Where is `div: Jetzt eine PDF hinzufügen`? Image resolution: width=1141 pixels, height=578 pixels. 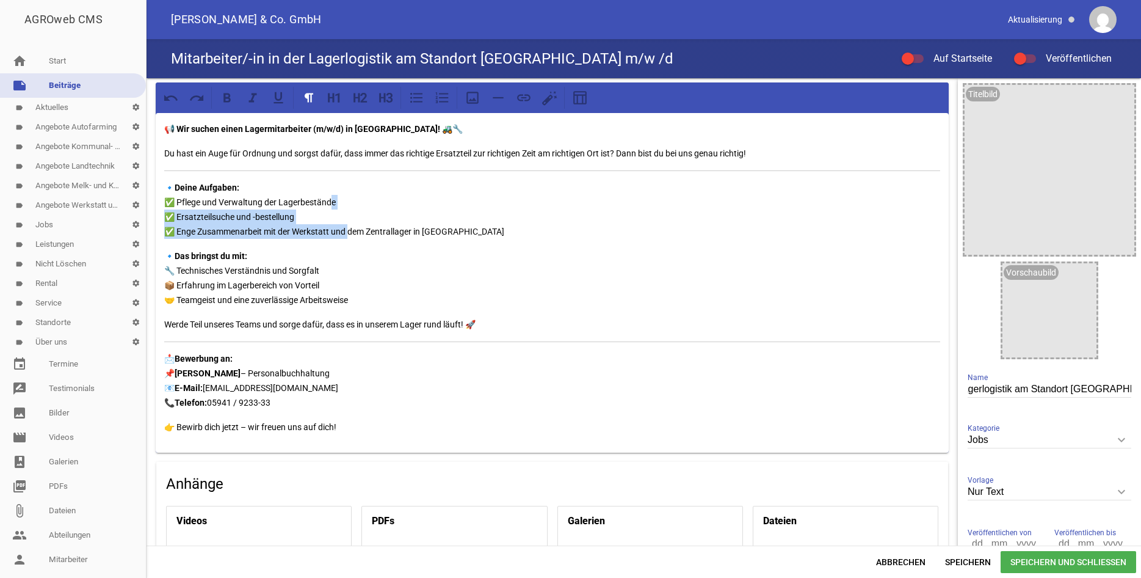 div: Jetzt eine PDF hinzufügen is located at coordinates (454, 553).